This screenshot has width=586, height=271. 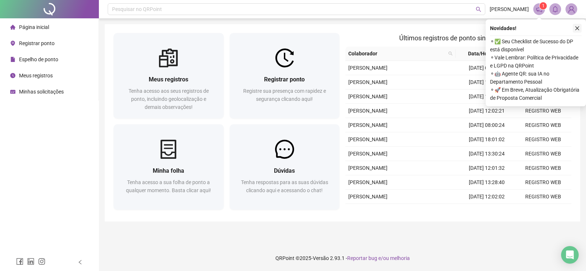 I want to click on span: ⚬ ✅ Seu Checklist de Sucesso do DP está disponível, so click(x=536, y=45).